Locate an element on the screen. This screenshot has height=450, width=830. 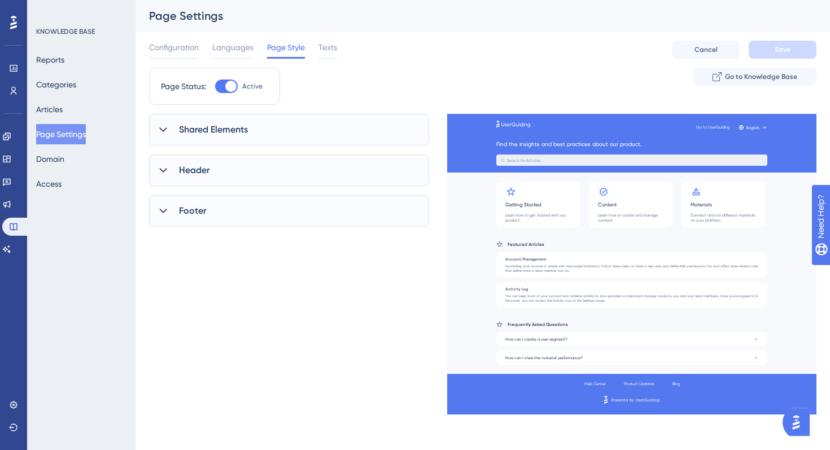
img: launcher-image-alternative-text is located at coordinates (14, 17).